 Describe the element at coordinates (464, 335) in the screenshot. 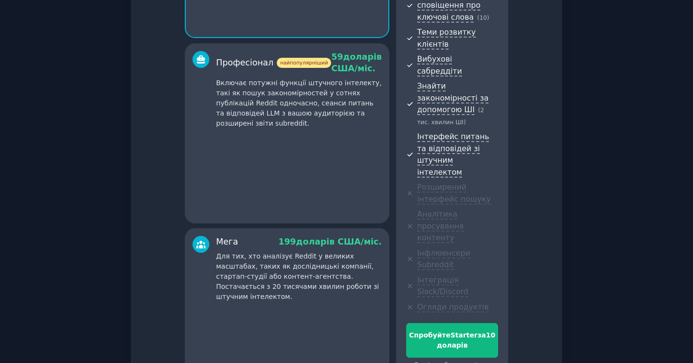

I see `font: Starter` at that location.